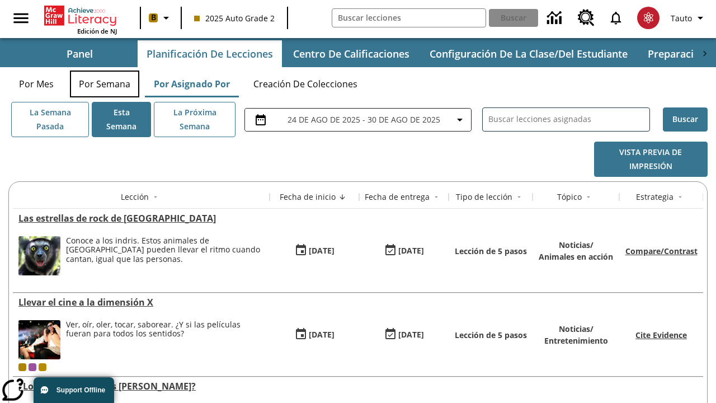  What do you see at coordinates (141, 218) in the screenshot?
I see `div: Las estrellas de rock de Madagascar` at bounding box center [141, 218].